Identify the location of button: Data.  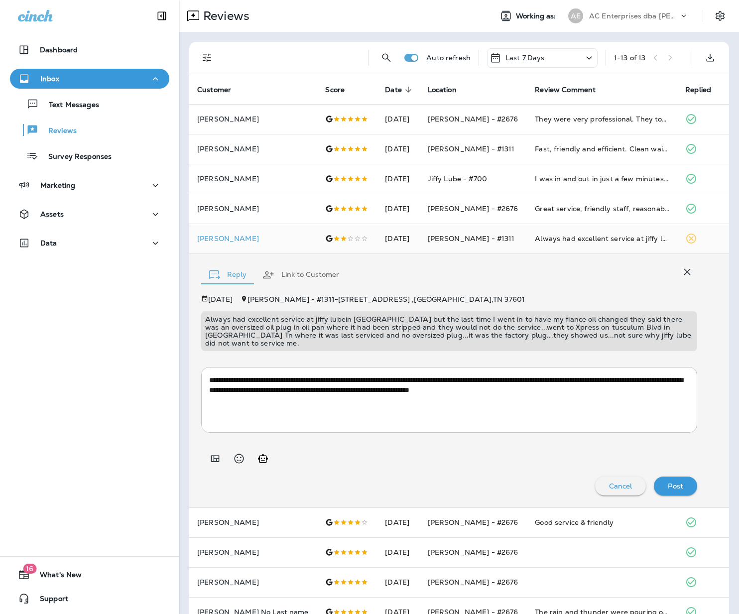
(90, 243).